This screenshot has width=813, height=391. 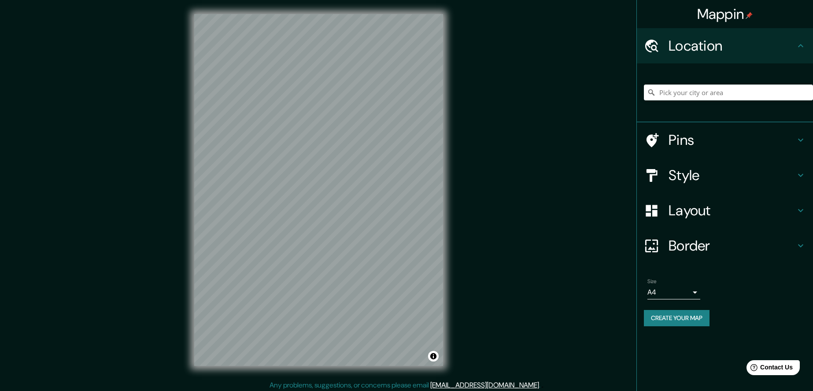 What do you see at coordinates (732, 140) in the screenshot?
I see `h4: Pins` at bounding box center [732, 140].